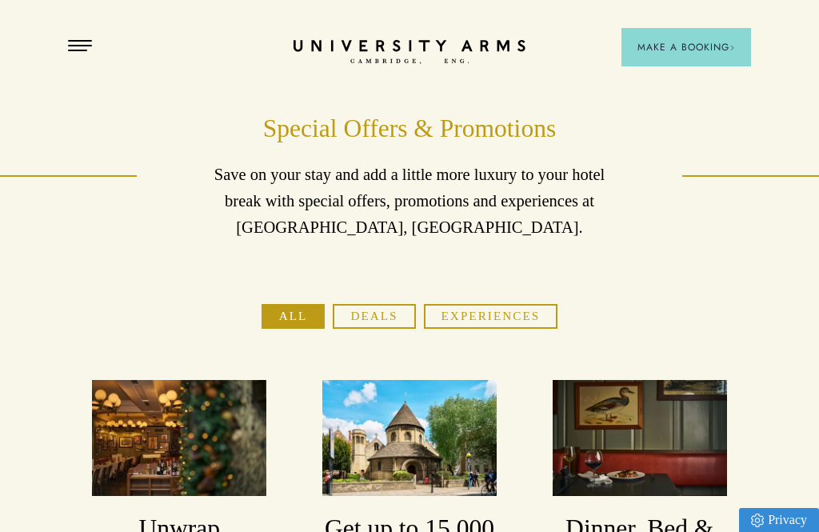 The image size is (819, 532). Describe the element at coordinates (686, 47) in the screenshot. I see `button: Make a BookingArrow icon` at that location.